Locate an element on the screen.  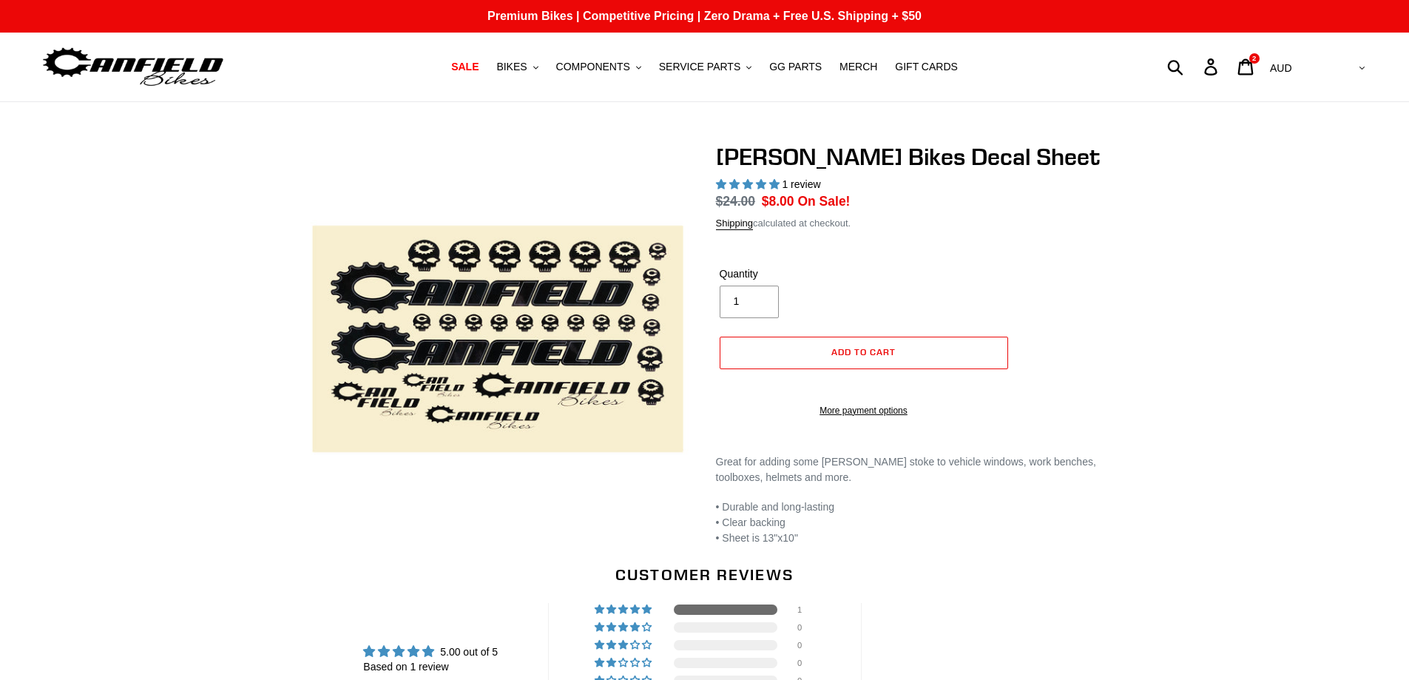
p: • Durable and long-lasting • Clear backing • Sheet is 13"x10" is located at coordinates (912, 522).